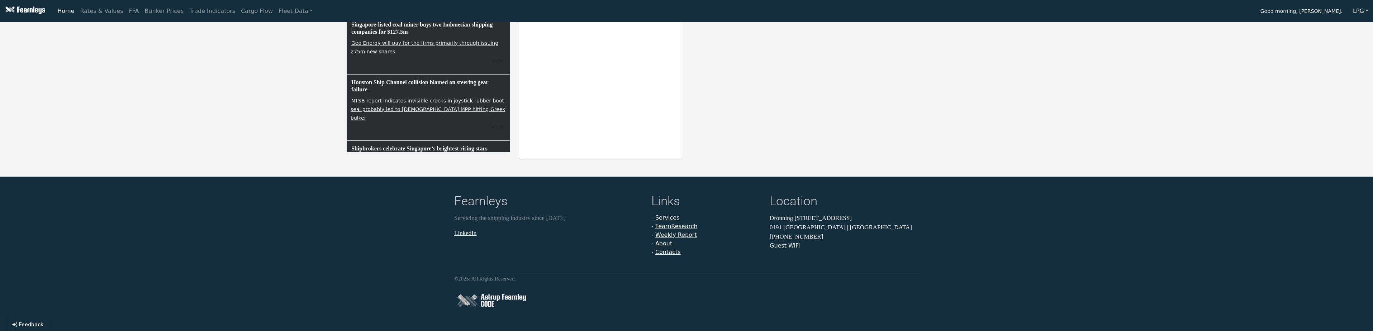 The image size is (1373, 331). What do you see at coordinates (485, 279) in the screenshot?
I see `small: © 2025 . All Rights Reserved.` at bounding box center [485, 279].